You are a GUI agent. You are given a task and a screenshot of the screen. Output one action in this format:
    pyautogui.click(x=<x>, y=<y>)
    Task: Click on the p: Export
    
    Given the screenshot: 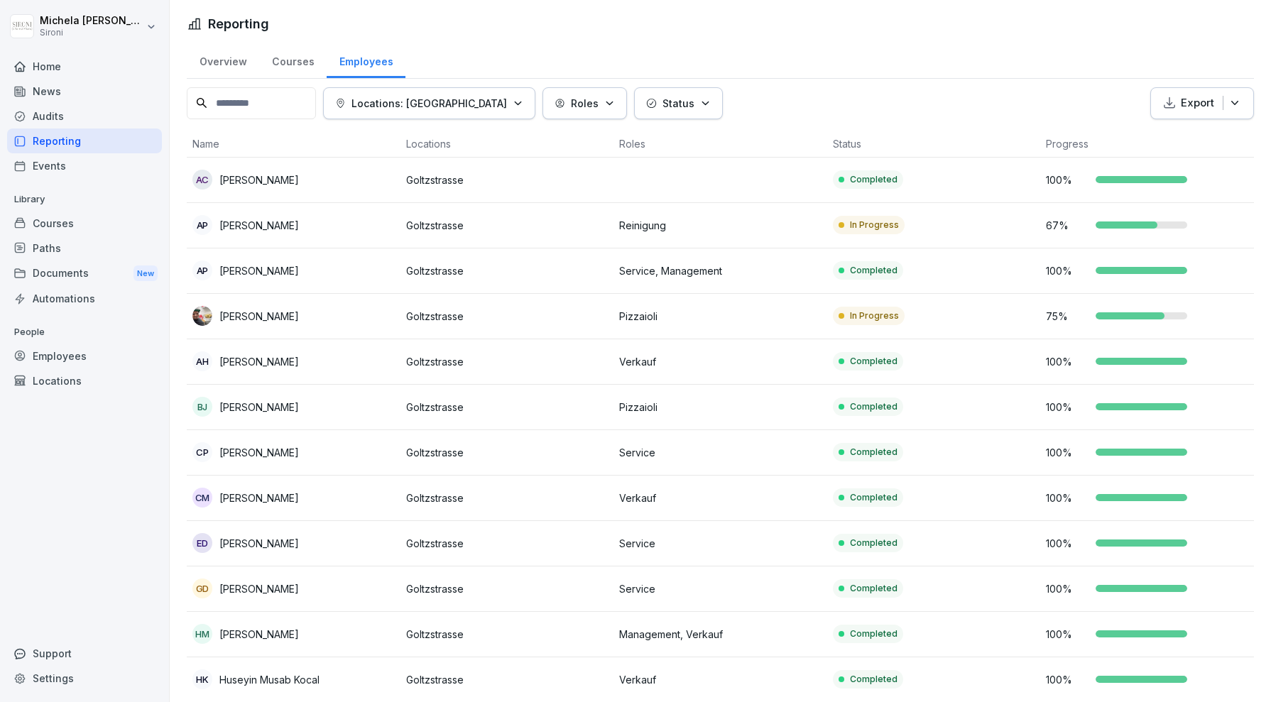 What is the action you would take?
    pyautogui.click(x=1197, y=103)
    